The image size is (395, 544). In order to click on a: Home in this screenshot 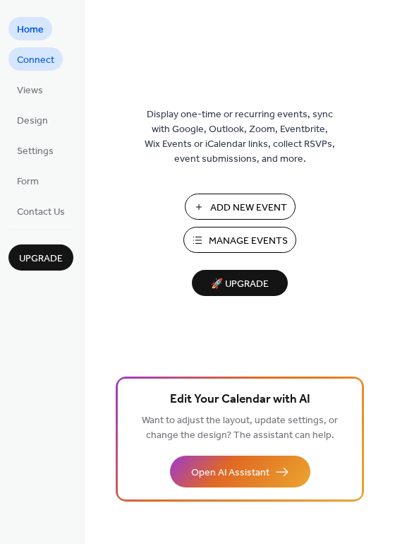, I will do `click(30, 28)`.